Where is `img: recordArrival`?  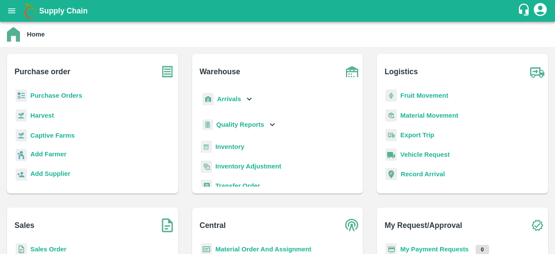
img: recordArrival is located at coordinates (391, 174).